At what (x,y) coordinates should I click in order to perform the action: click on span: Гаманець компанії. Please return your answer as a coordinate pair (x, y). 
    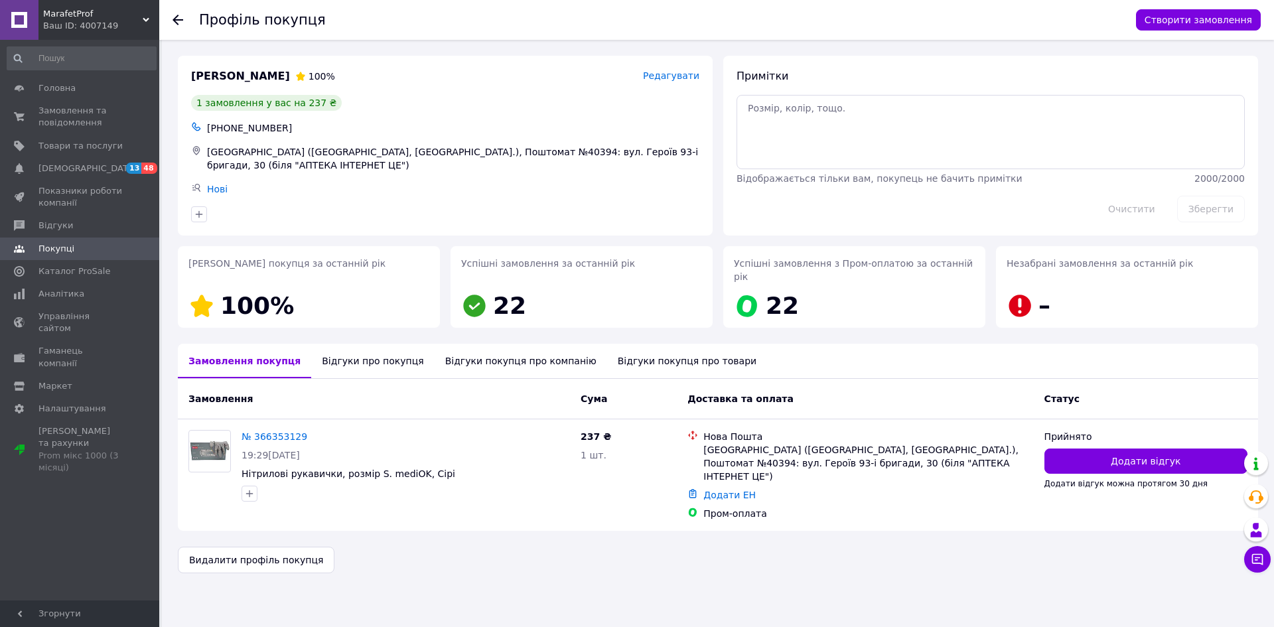
    Looking at the image, I should click on (80, 357).